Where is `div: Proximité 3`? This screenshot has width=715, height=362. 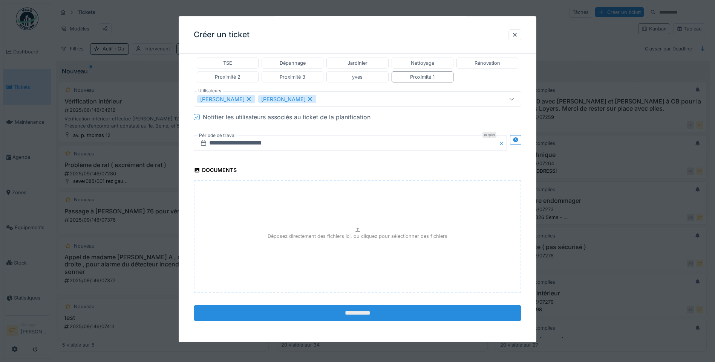
div: Proximité 3 is located at coordinates (292, 77).